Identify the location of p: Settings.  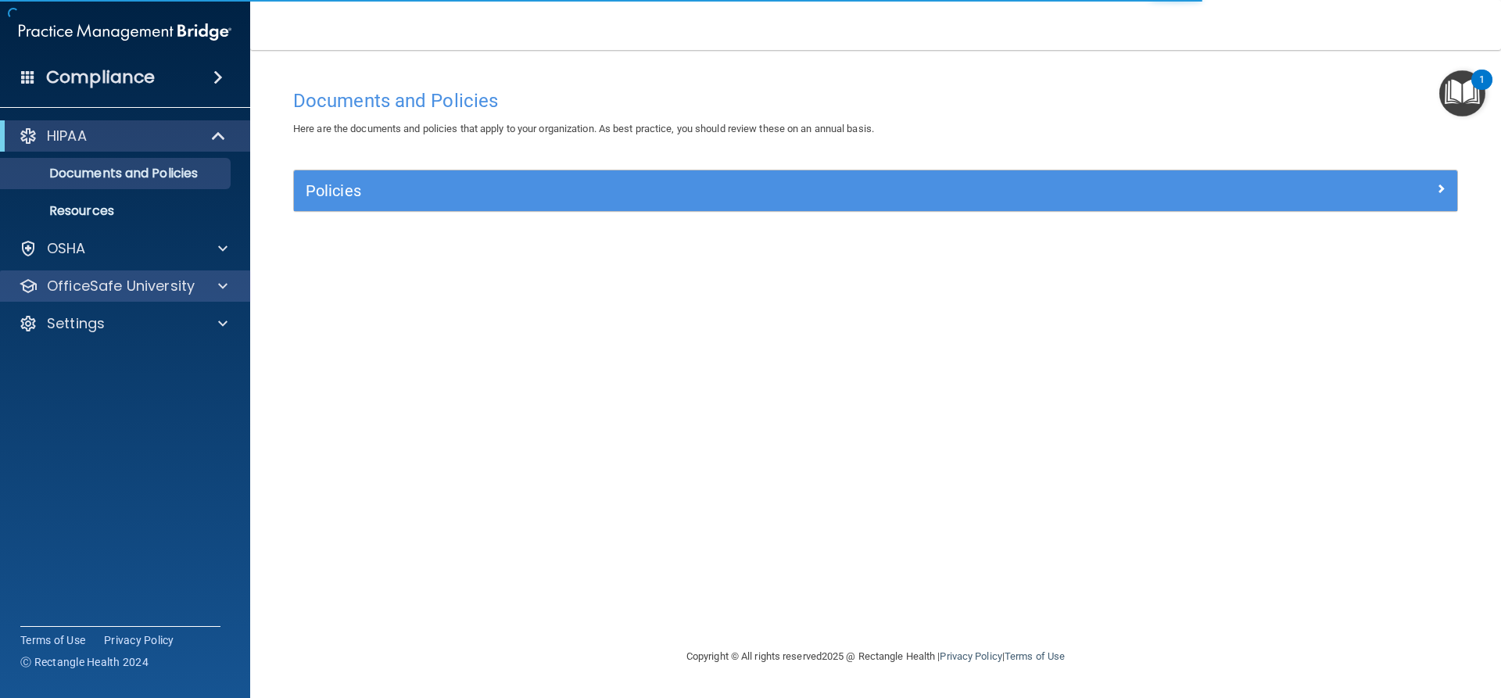
(76, 324).